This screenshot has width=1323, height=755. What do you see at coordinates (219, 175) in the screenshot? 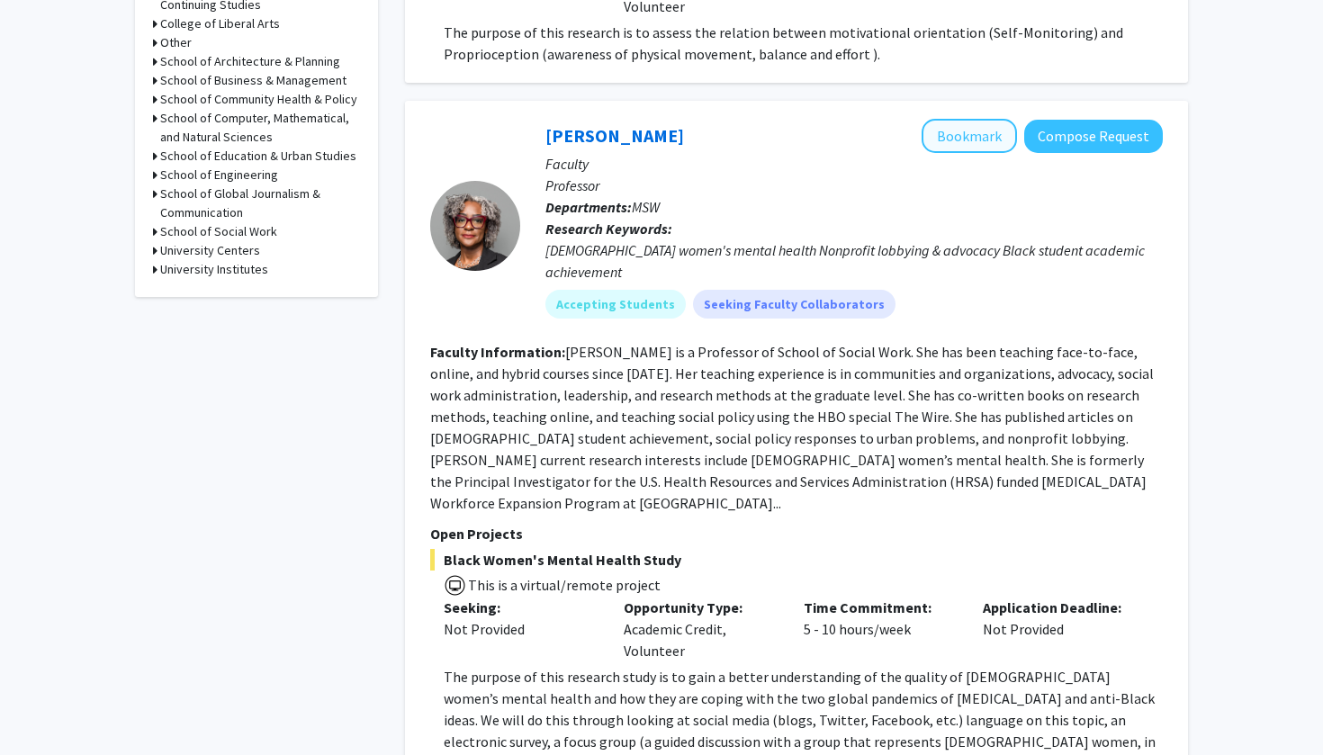
I see `h3: School of Engineering` at bounding box center [219, 175].